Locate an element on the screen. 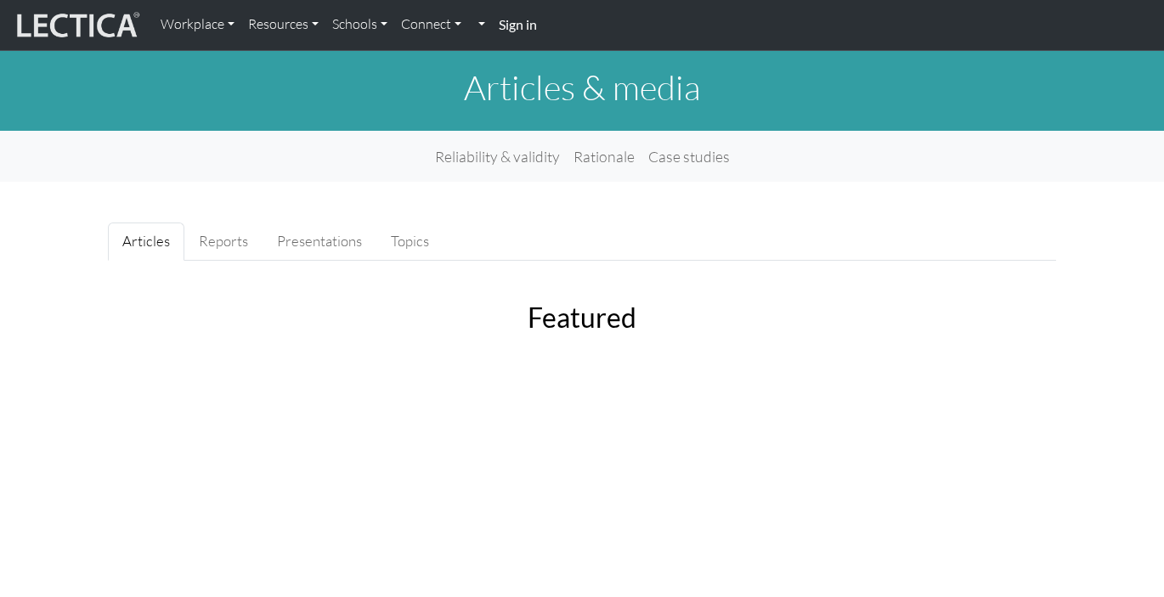 Image resolution: width=1164 pixels, height=597 pixels. img: lecticalive is located at coordinates (76, 25).